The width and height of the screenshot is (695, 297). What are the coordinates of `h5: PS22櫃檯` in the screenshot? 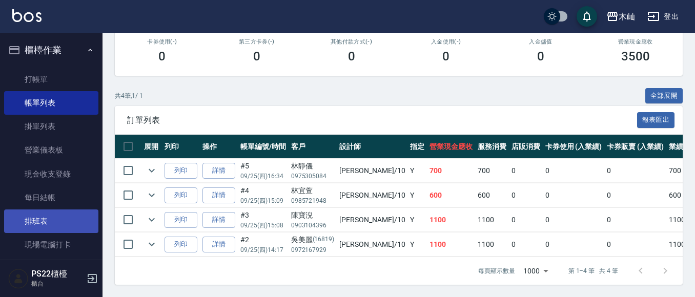 It's located at (57, 274).